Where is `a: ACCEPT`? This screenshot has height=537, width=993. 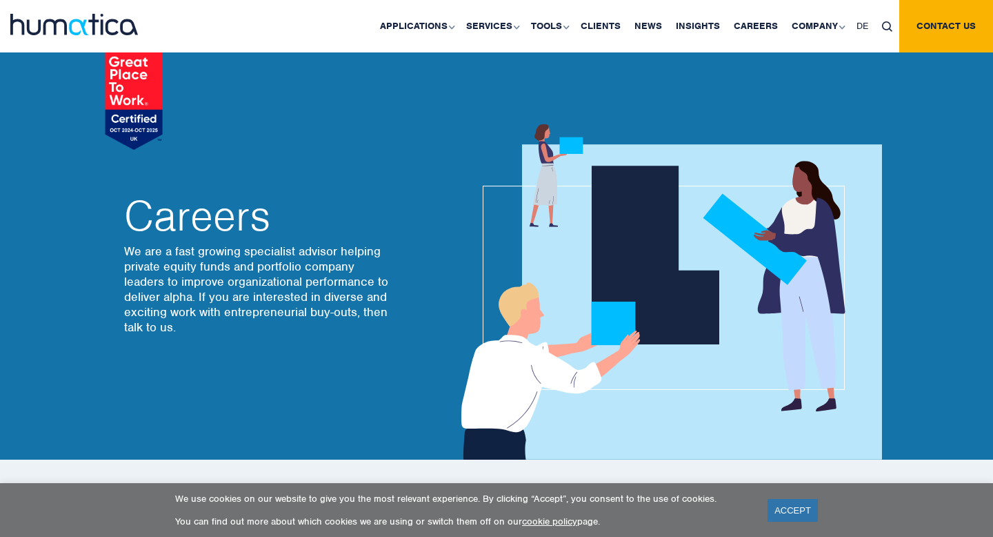
a: ACCEPT is located at coordinates (793, 510).